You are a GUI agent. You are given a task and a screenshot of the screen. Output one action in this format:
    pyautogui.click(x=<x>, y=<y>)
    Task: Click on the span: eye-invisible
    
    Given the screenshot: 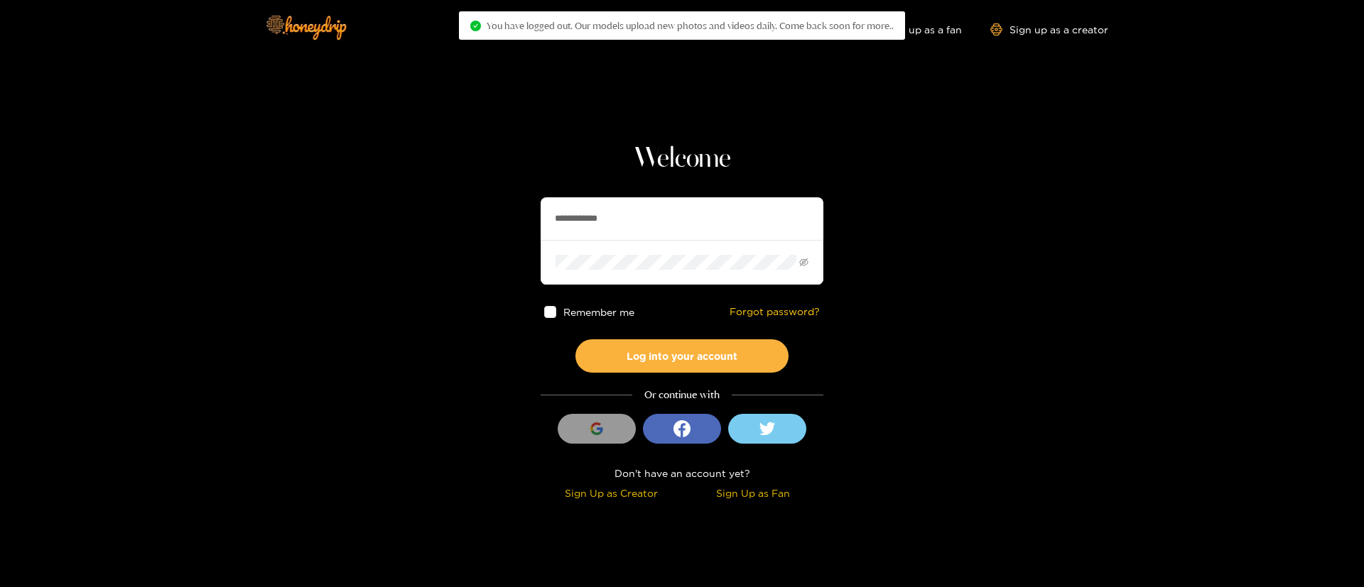 What is the action you would take?
    pyautogui.click(x=803, y=262)
    